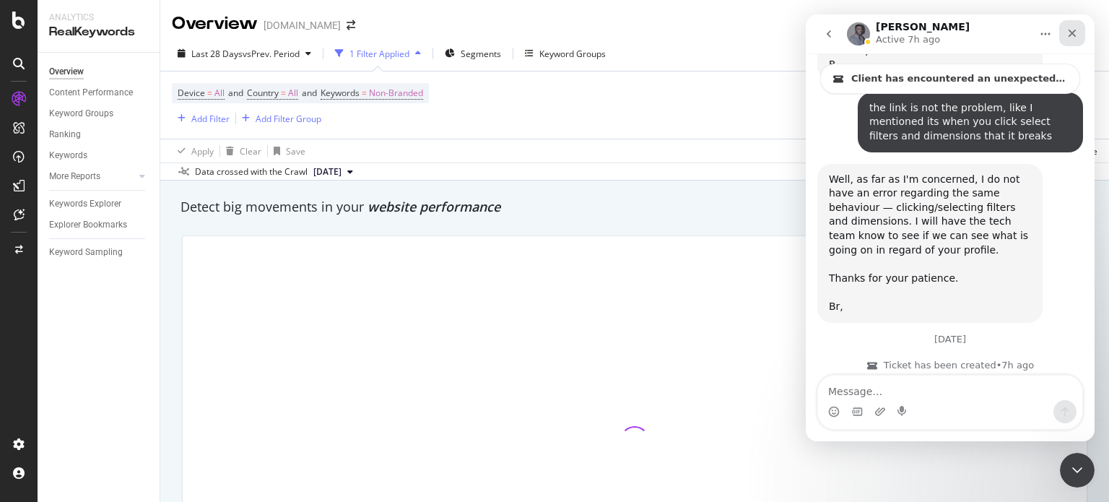 The image size is (1109, 502). Describe the element at coordinates (85, 204) in the screenshot. I see `div: Keywords Explorer` at that location.